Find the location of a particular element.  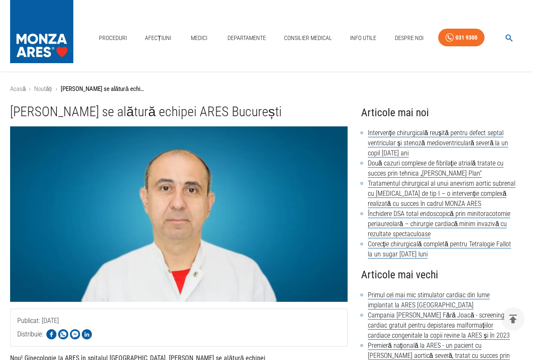

a: 031 9300 is located at coordinates (461, 37).